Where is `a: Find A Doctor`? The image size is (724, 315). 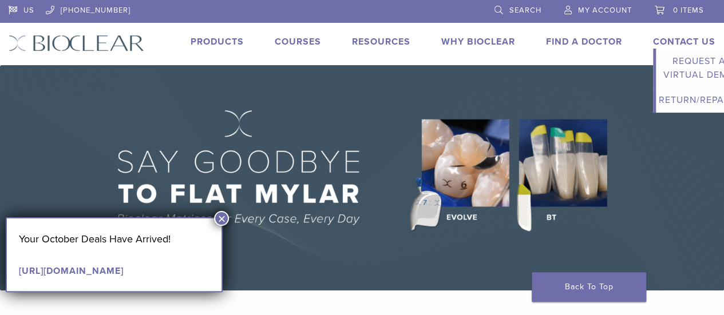 a: Find A Doctor is located at coordinates (584, 42).